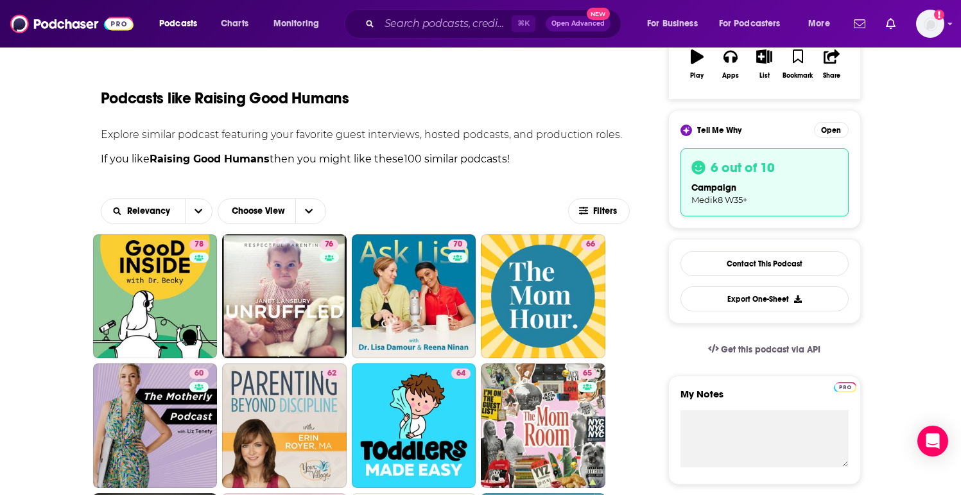 Image resolution: width=961 pixels, height=495 pixels. I want to click on span: ⌘ K, so click(523, 24).